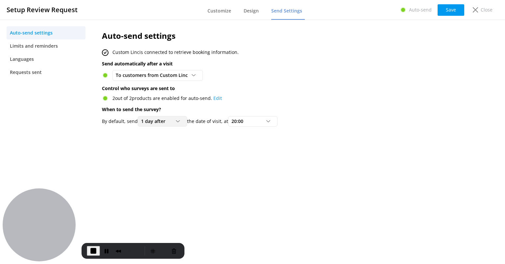 The width and height of the screenshot is (505, 264). What do you see at coordinates (269, 64) in the screenshot?
I see `p: Send automatically after a visit` at bounding box center [269, 64].